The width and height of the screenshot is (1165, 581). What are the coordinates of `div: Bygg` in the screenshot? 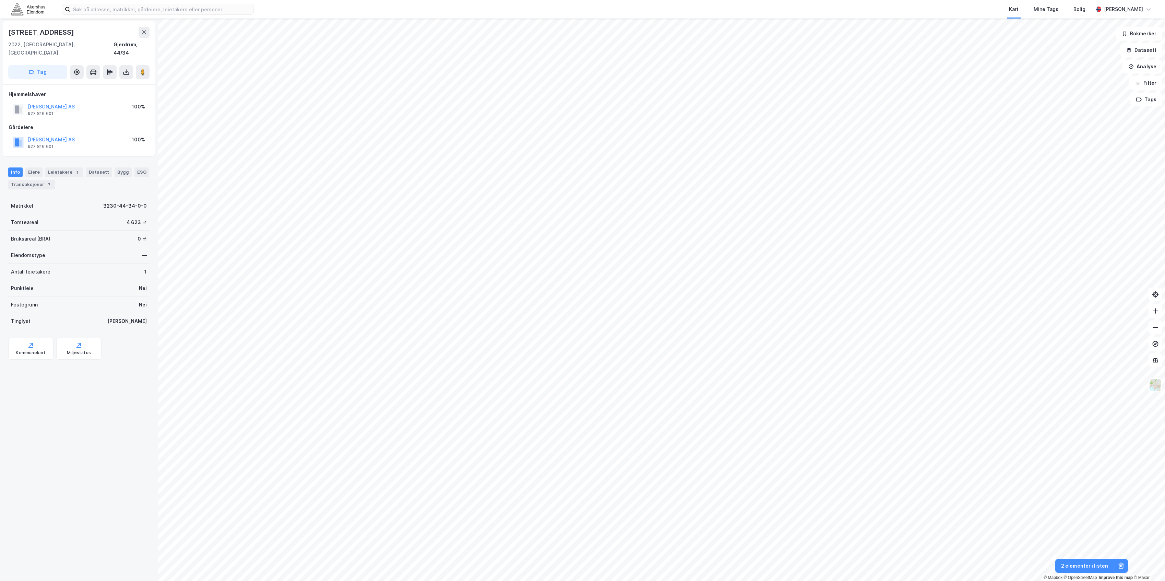 It's located at (123, 172).